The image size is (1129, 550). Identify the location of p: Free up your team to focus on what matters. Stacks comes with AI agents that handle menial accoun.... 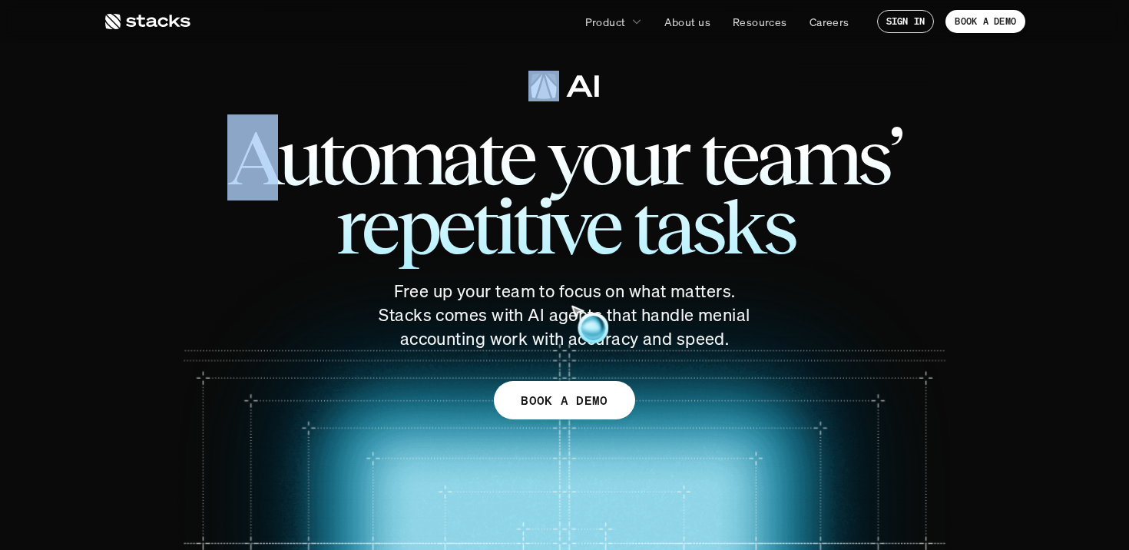
(565, 315).